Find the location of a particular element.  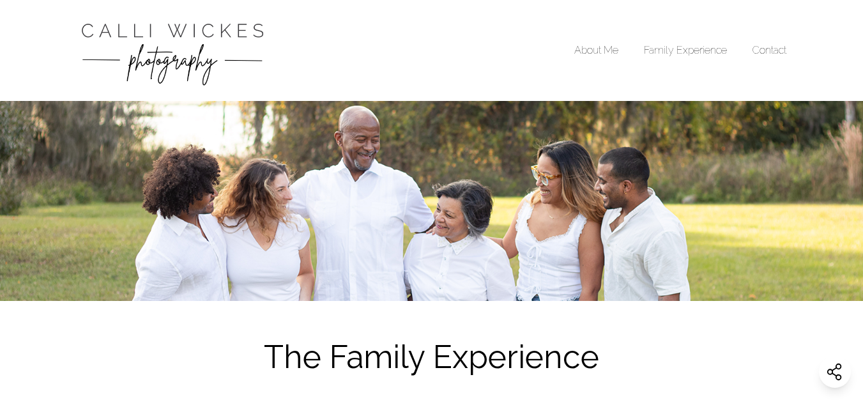

img: Calli Wickes Photography Logo is located at coordinates (172, 50).